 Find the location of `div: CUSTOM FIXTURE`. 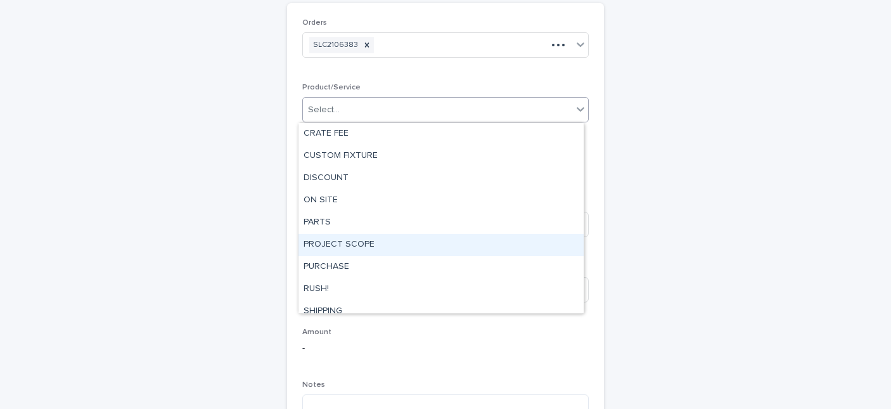

div: CUSTOM FIXTURE is located at coordinates (441, 156).